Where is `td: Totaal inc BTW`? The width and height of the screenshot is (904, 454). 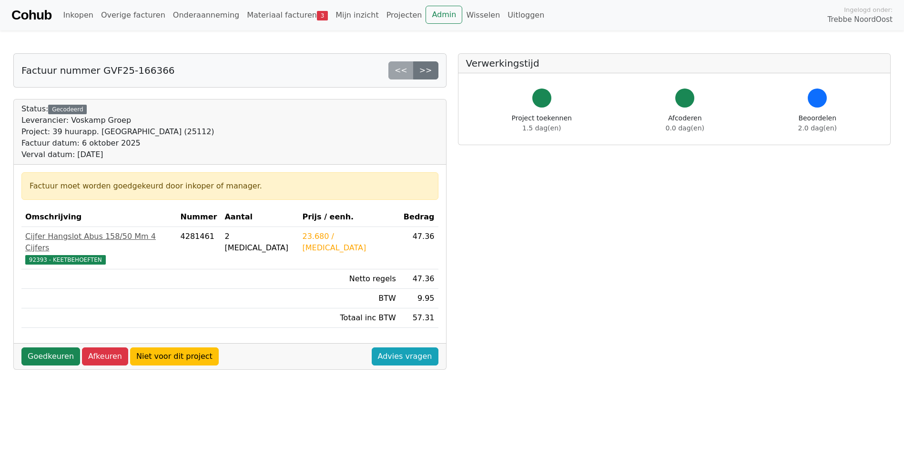 td: Totaal inc BTW is located at coordinates (349, 318).